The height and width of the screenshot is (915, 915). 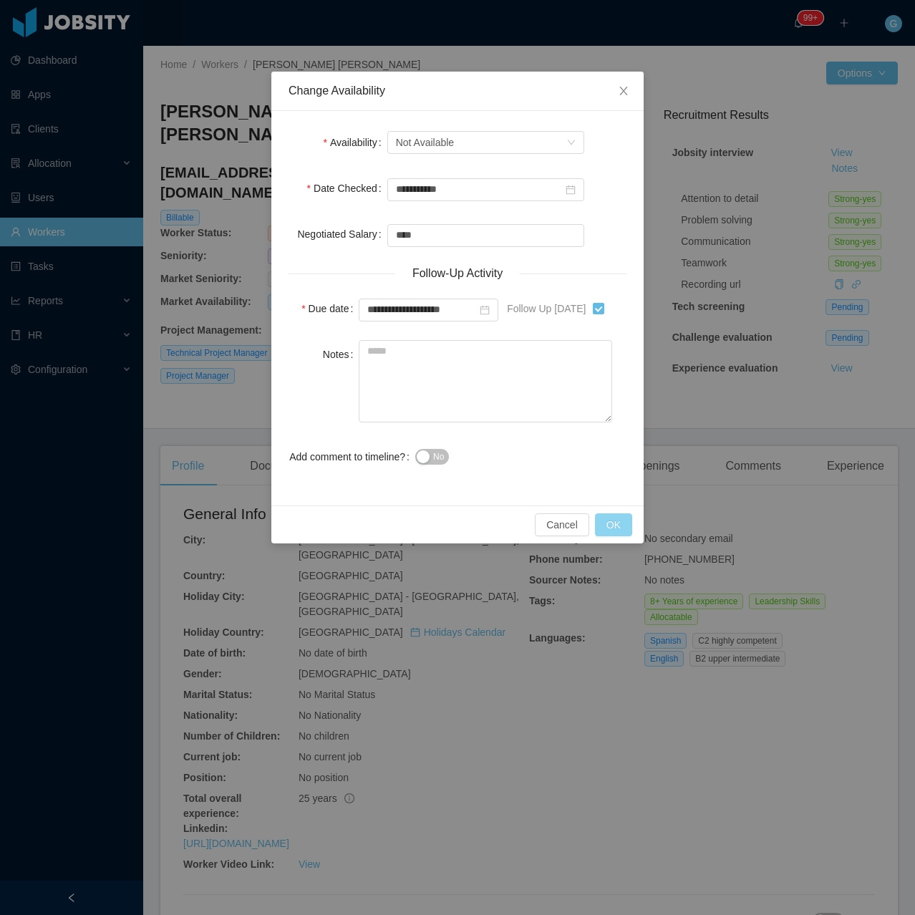 I want to click on div: Not Available, so click(x=425, y=142).